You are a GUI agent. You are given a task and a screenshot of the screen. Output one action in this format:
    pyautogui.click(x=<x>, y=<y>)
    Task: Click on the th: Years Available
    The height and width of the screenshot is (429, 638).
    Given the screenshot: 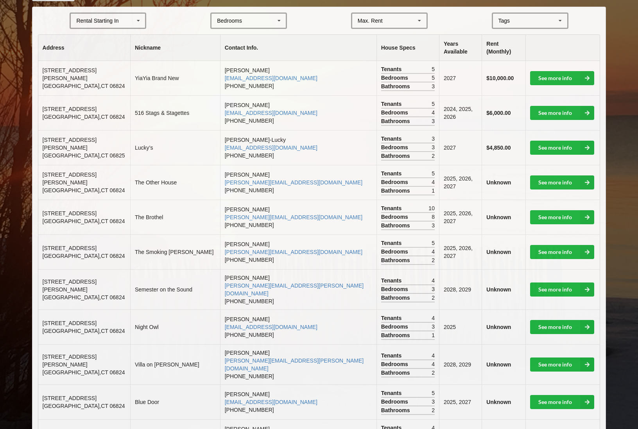 What is the action you would take?
    pyautogui.click(x=460, y=48)
    